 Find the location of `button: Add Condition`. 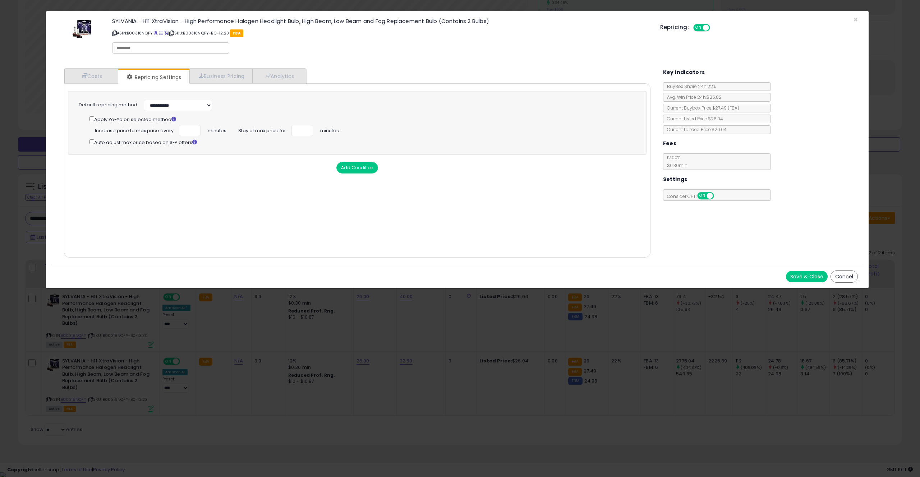

button: Add Condition is located at coordinates (357, 168).